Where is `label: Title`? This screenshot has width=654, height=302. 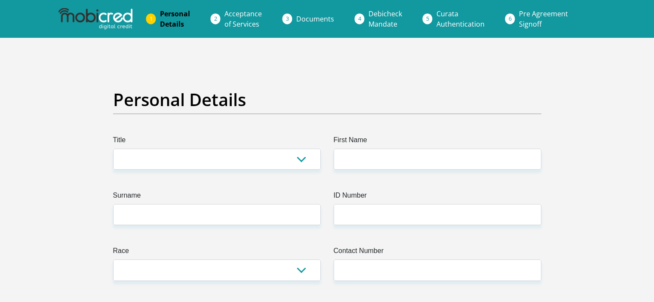 label: Title is located at coordinates (217, 142).